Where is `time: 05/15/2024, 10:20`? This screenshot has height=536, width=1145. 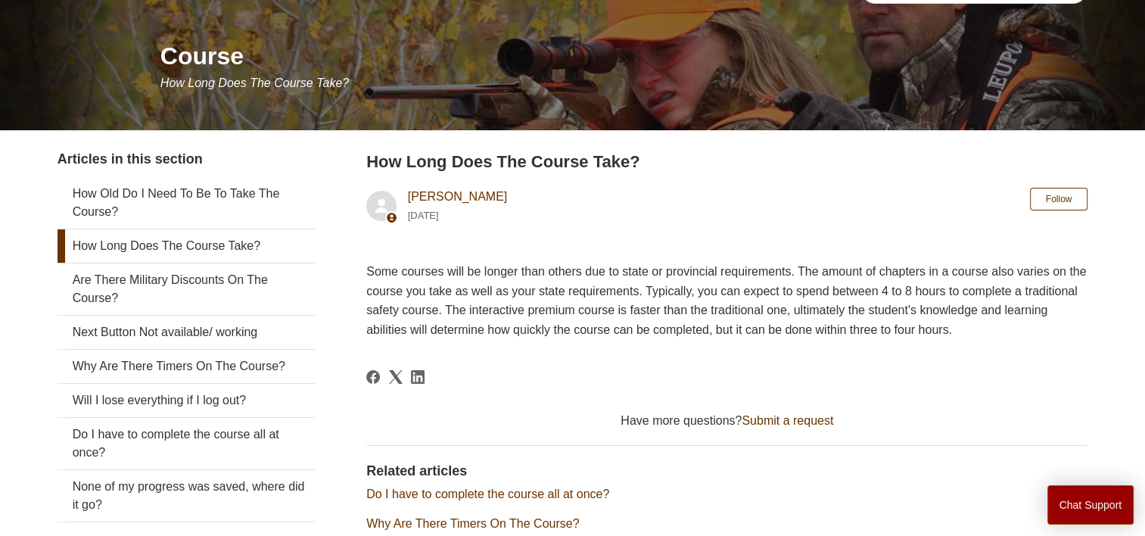
time: 05/15/2024, 10:20 is located at coordinates (423, 215).